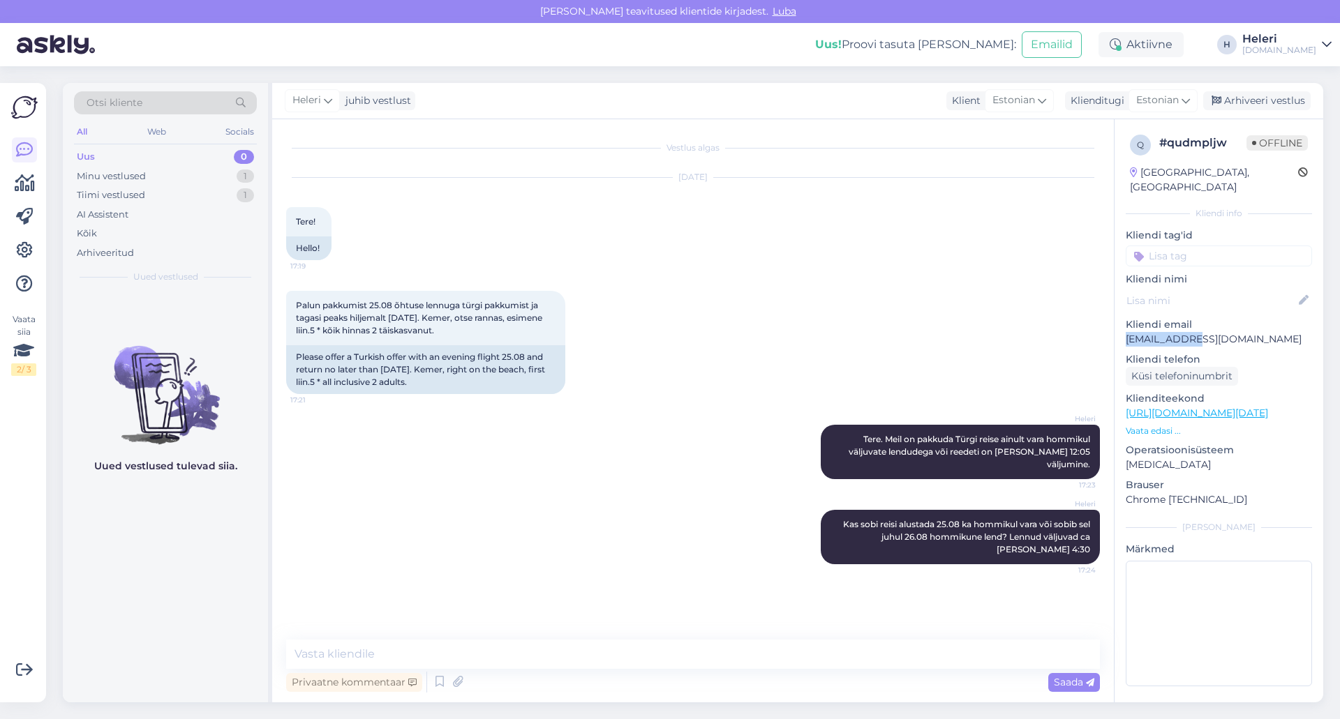 This screenshot has height=719, width=1340. I want to click on div: 0, so click(244, 157).